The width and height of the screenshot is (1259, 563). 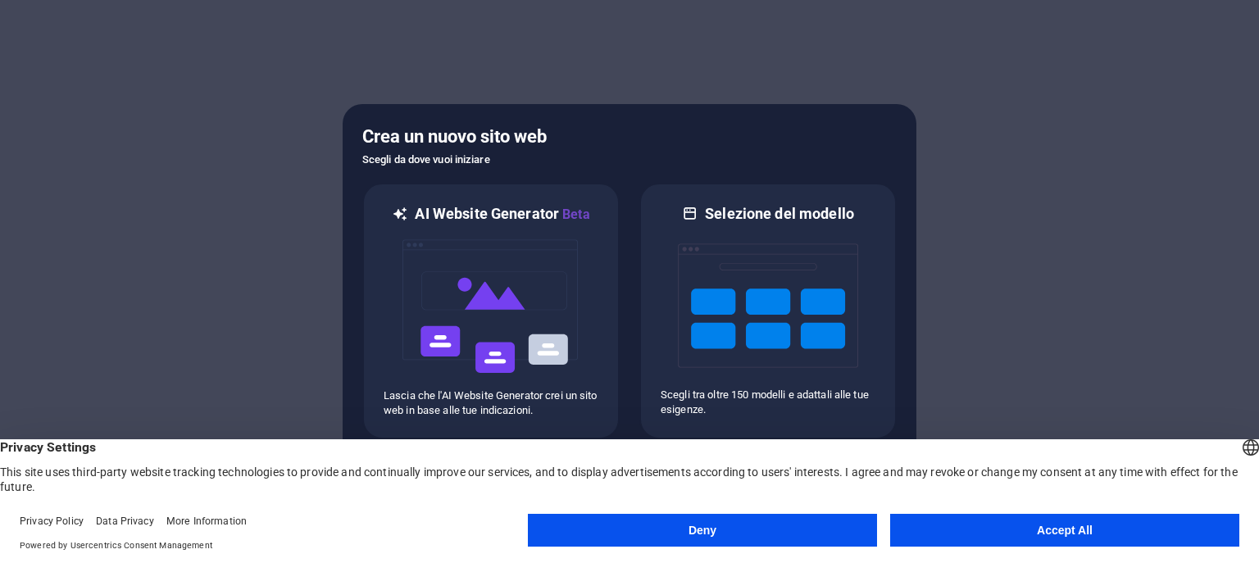 I want to click on h5: Crea un nuovo sito web, so click(x=630, y=137).